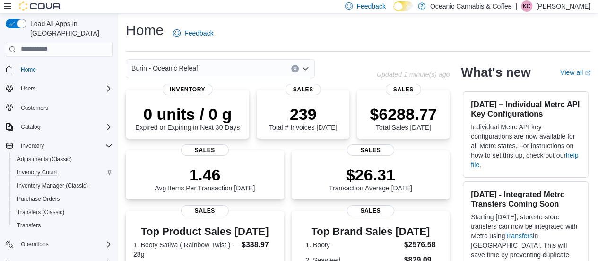 This screenshot has width=598, height=261. What do you see at coordinates (40, 6) in the screenshot?
I see `img: Cova` at bounding box center [40, 6].